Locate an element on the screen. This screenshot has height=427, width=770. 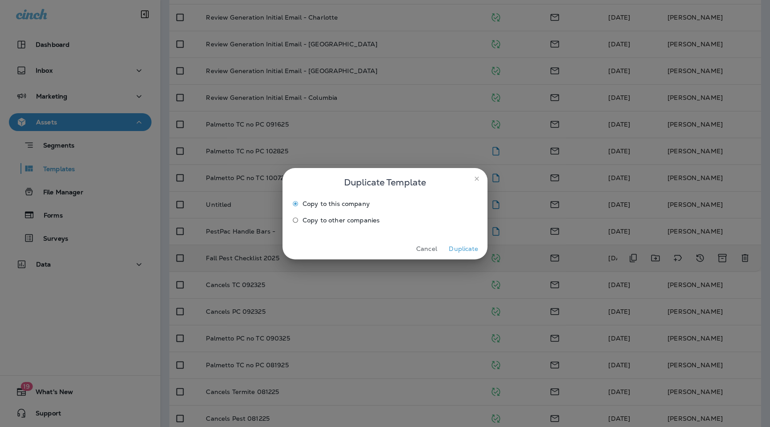
span: Copy to this company is located at coordinates (336, 204).